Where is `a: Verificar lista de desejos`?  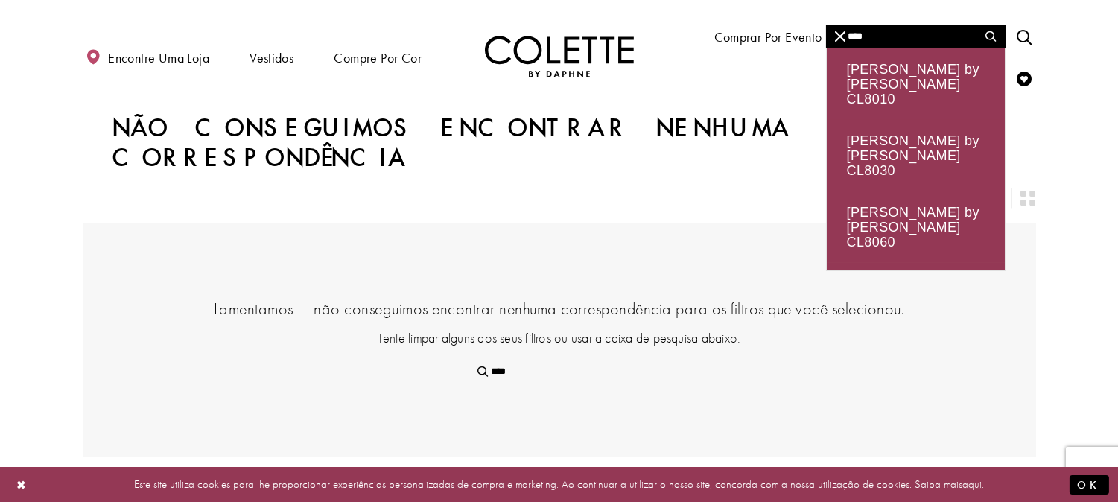
a: Verificar lista de desejos is located at coordinates (1024, 77).